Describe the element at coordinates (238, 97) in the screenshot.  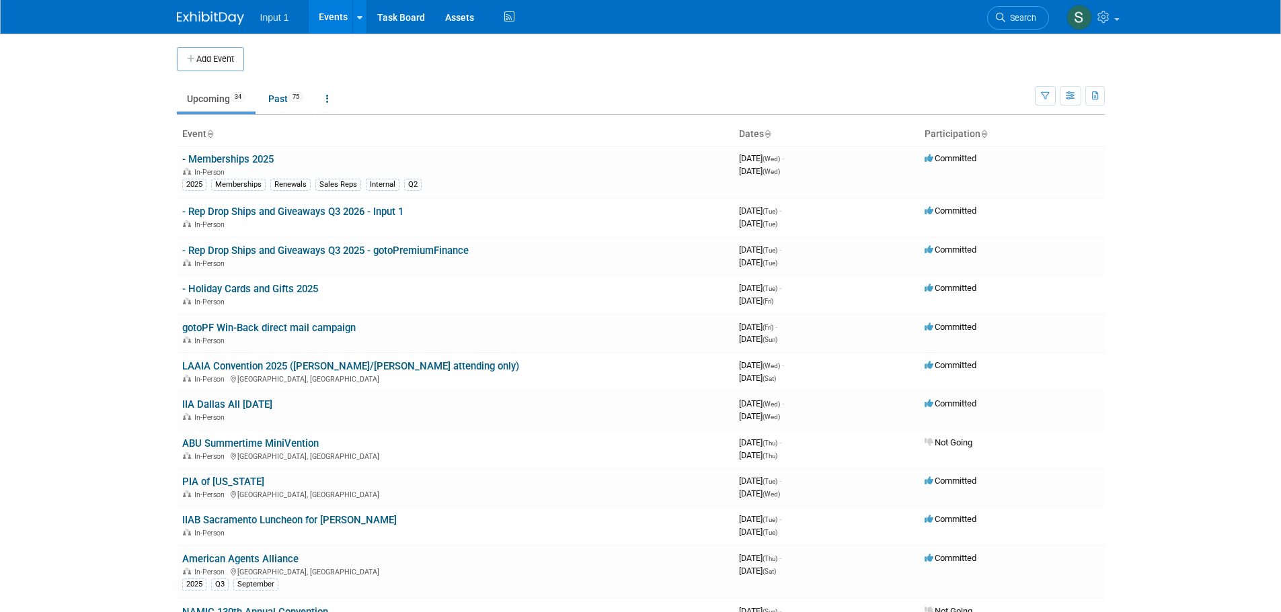
I see `span: 34` at that location.